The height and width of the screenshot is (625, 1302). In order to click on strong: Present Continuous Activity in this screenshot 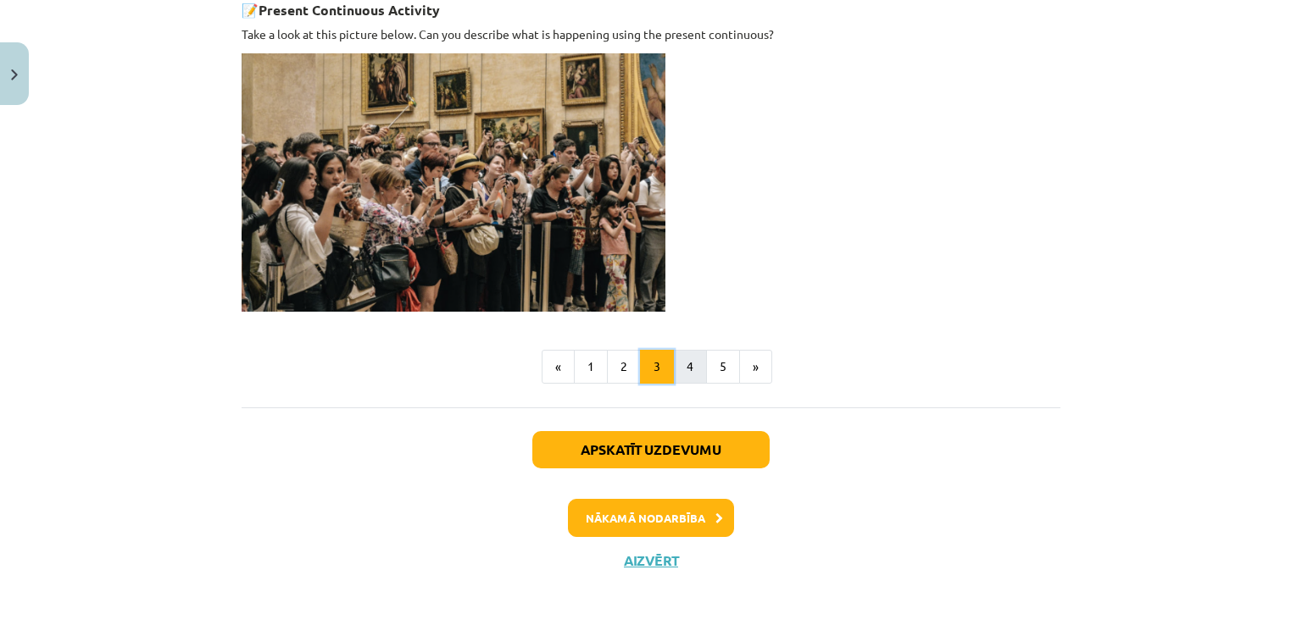, I will do `click(349, 9)`.